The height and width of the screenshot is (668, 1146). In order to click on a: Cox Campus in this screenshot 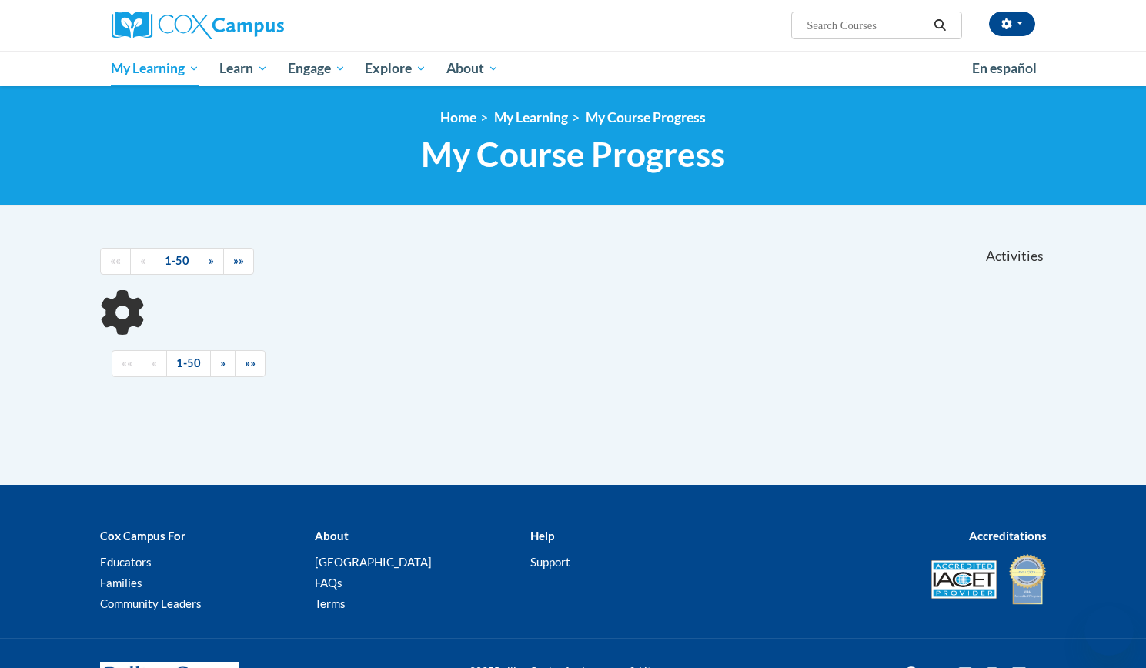, I will do `click(258, 25)`.